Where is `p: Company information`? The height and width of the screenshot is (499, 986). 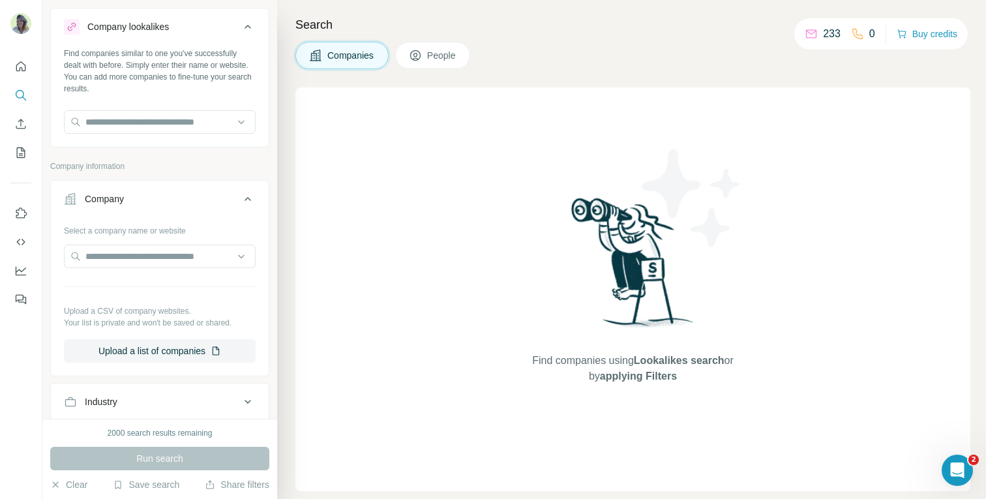
p: Company information is located at coordinates (160, 166).